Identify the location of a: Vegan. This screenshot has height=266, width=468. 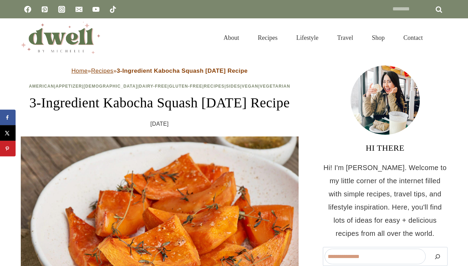
(250, 86).